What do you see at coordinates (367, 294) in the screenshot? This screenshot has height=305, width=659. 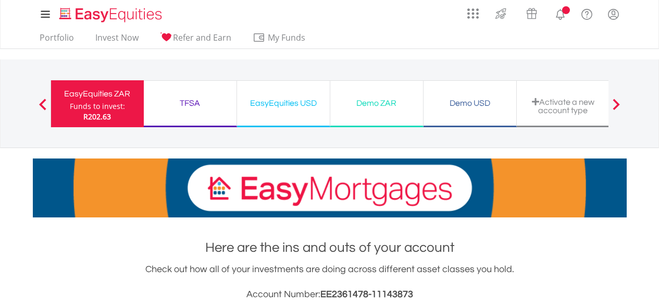 I see `span: EE2361478-11143873` at bounding box center [367, 294].